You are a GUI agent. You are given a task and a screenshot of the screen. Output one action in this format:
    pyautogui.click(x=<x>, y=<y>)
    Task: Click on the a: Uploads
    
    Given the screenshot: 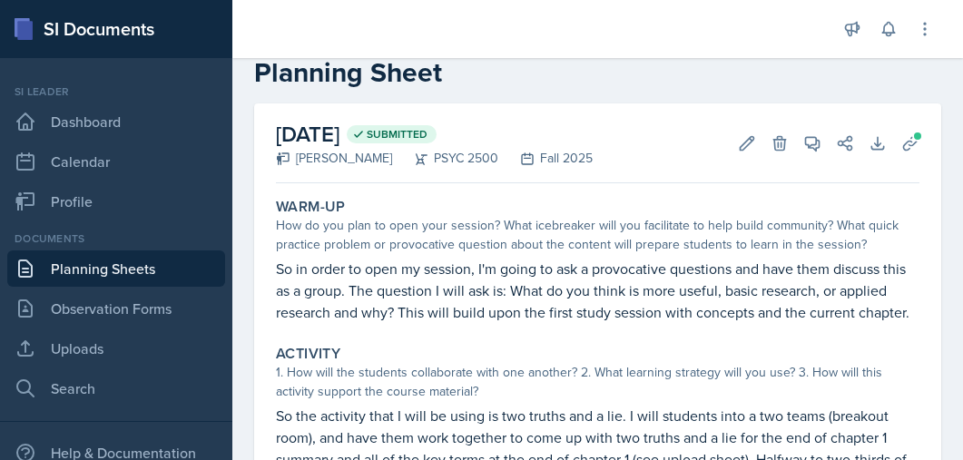 What is the action you would take?
    pyautogui.click(x=116, y=349)
    